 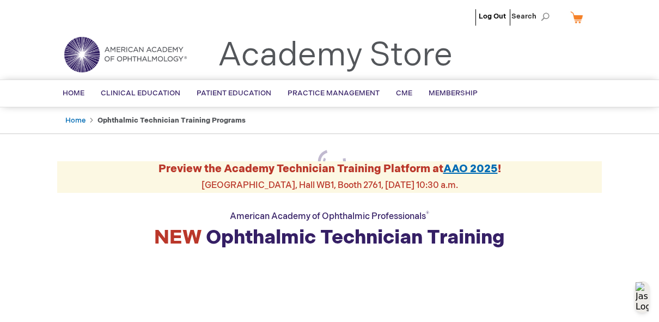 What do you see at coordinates (329, 237) in the screenshot?
I see `strong: Ophthalmic Technician Training` at bounding box center [329, 237].